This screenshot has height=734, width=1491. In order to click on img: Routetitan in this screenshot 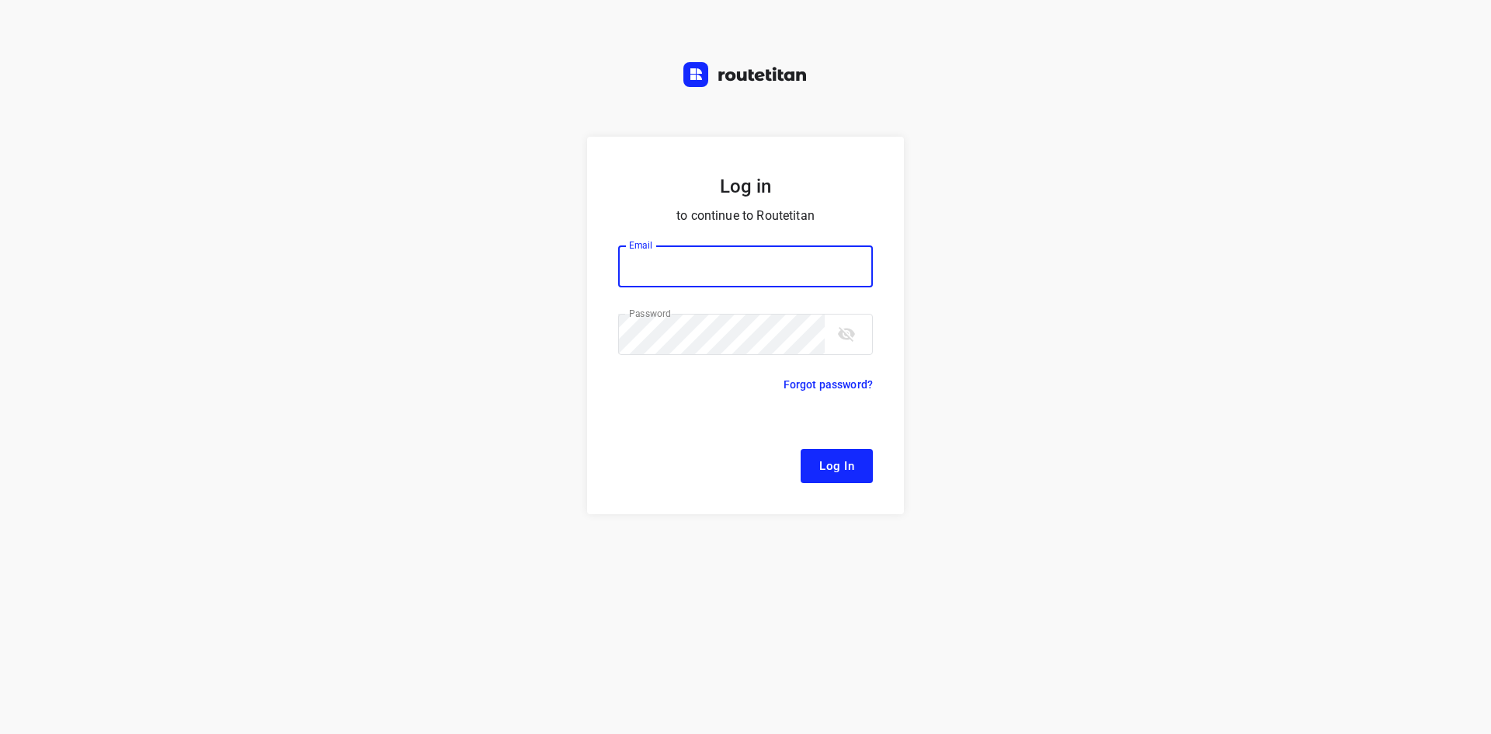, I will do `click(746, 75)`.